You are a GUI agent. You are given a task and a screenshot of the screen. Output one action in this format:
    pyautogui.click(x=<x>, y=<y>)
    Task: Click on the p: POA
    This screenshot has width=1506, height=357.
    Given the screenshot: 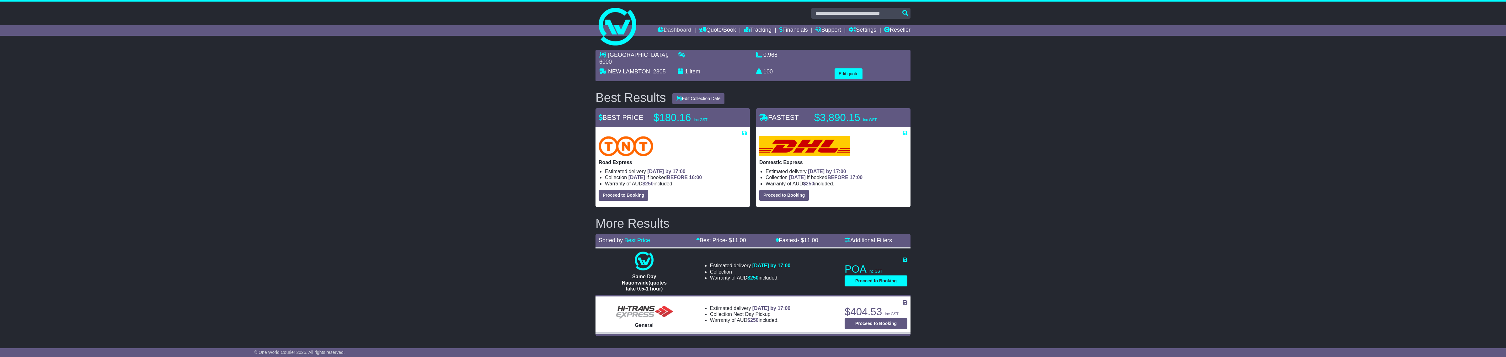 What is the action you would take?
    pyautogui.click(x=876, y=269)
    